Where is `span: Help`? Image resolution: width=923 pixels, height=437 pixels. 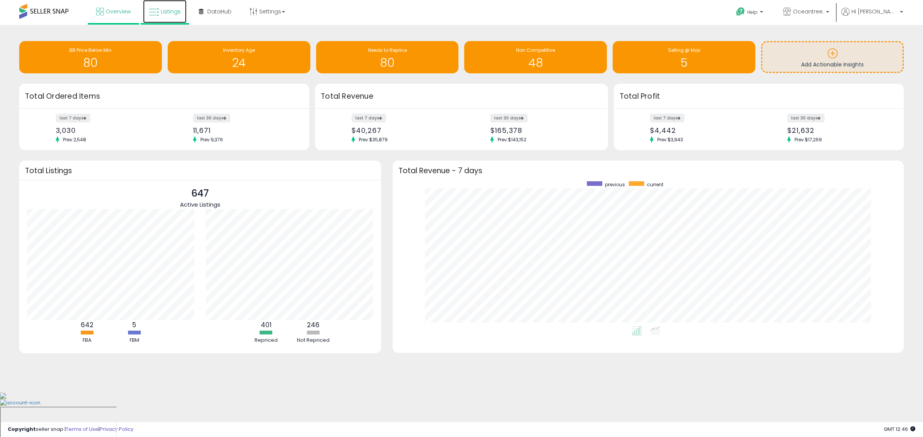 span: Help is located at coordinates (752, 12).